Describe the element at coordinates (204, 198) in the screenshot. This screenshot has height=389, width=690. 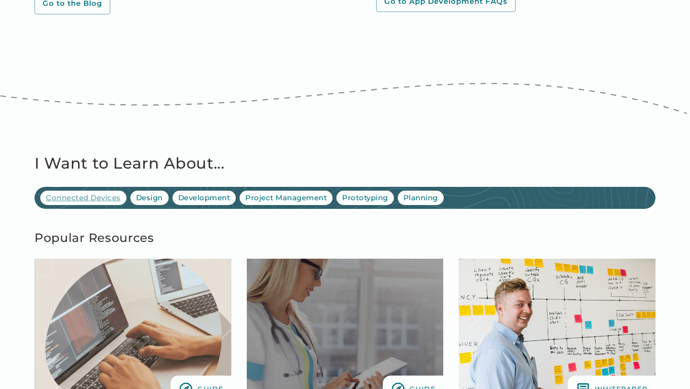
I see `div: Development` at that location.